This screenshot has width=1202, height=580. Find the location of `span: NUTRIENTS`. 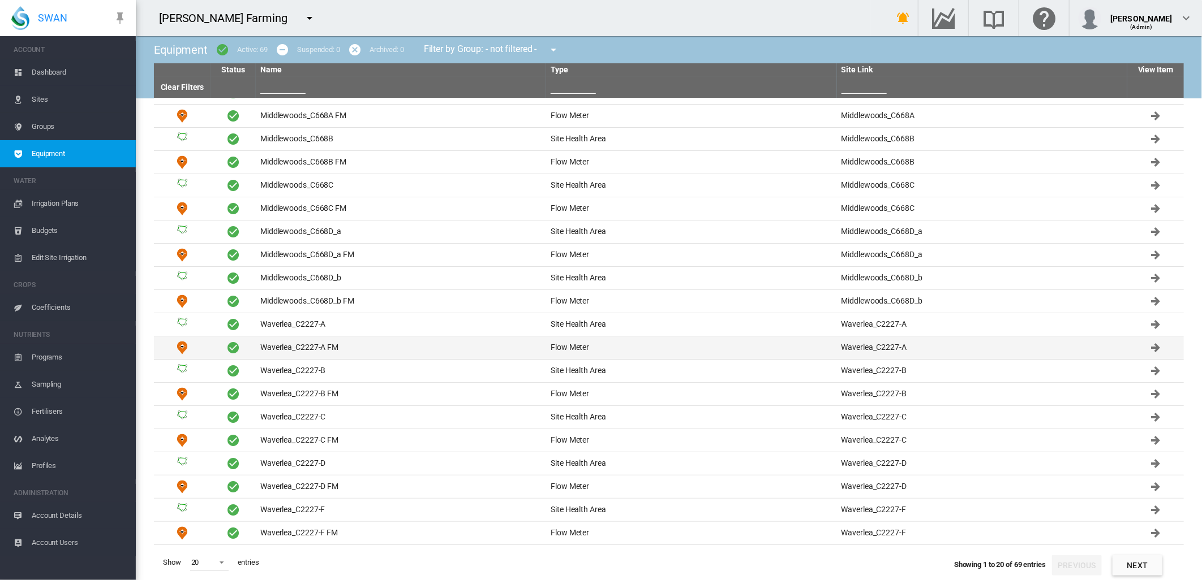

span: NUTRIENTS is located at coordinates (70, 335).